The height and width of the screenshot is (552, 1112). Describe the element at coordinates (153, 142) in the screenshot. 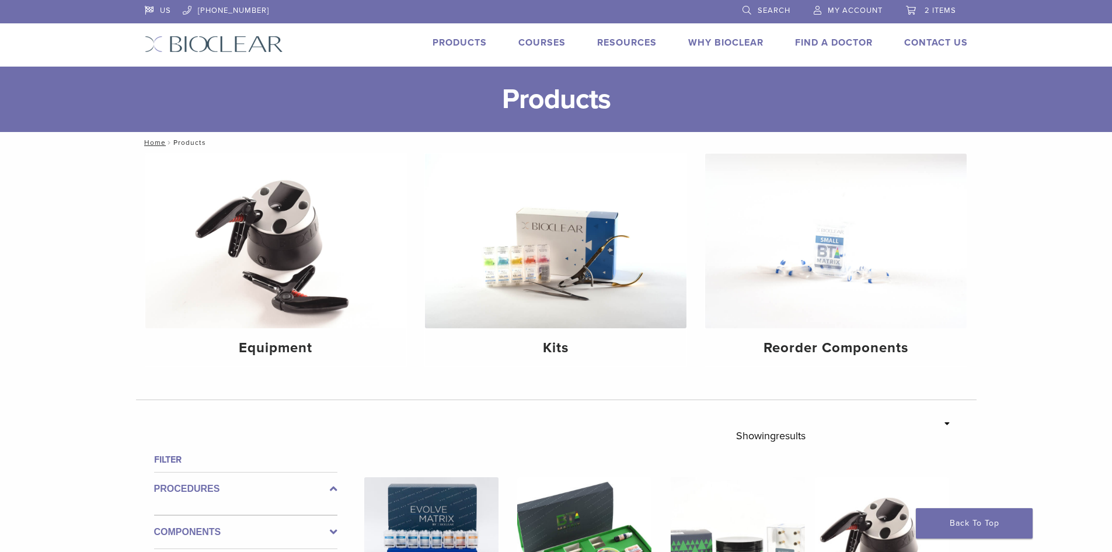

I see `a: Home` at that location.